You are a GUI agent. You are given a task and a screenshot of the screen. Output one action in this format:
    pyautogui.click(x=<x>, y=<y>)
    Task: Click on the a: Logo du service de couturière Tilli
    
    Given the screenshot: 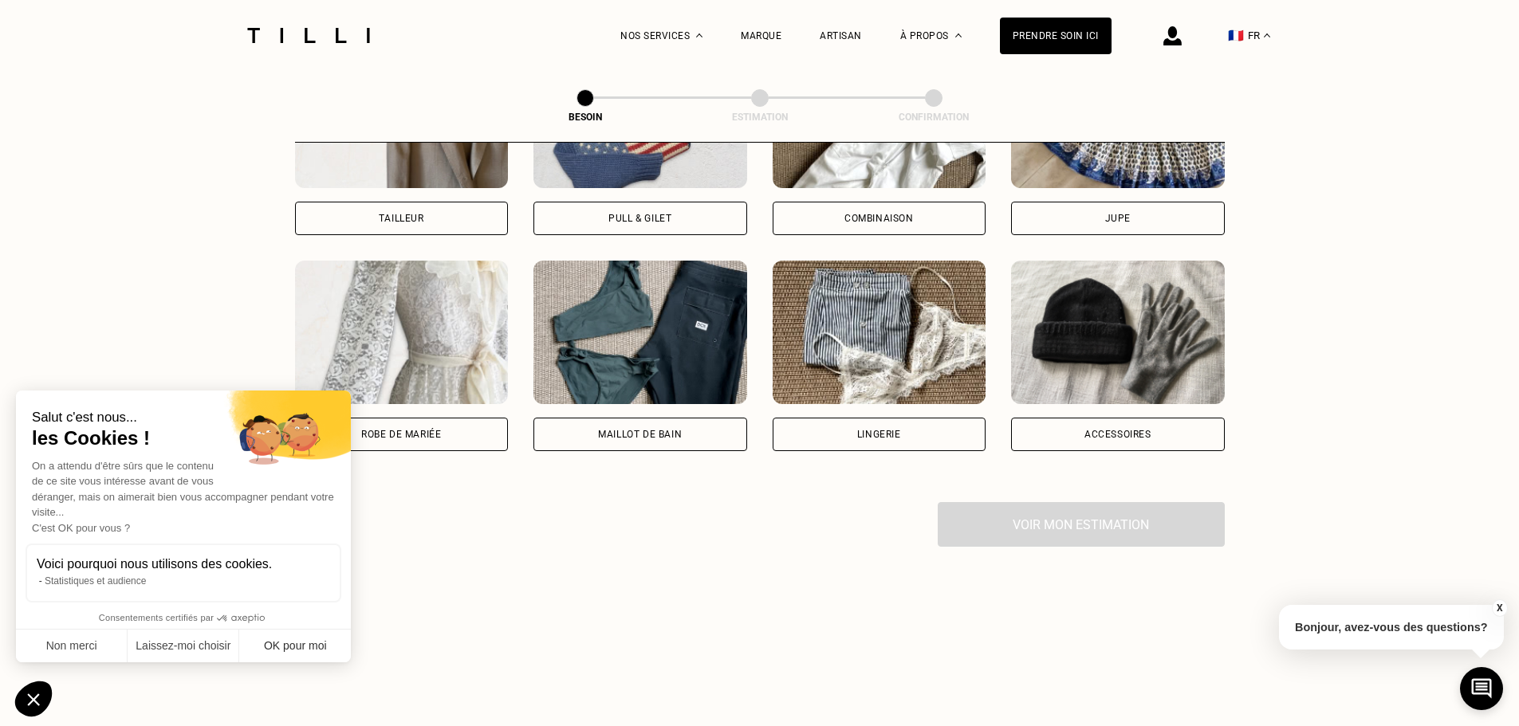 What is the action you would take?
    pyautogui.click(x=309, y=35)
    